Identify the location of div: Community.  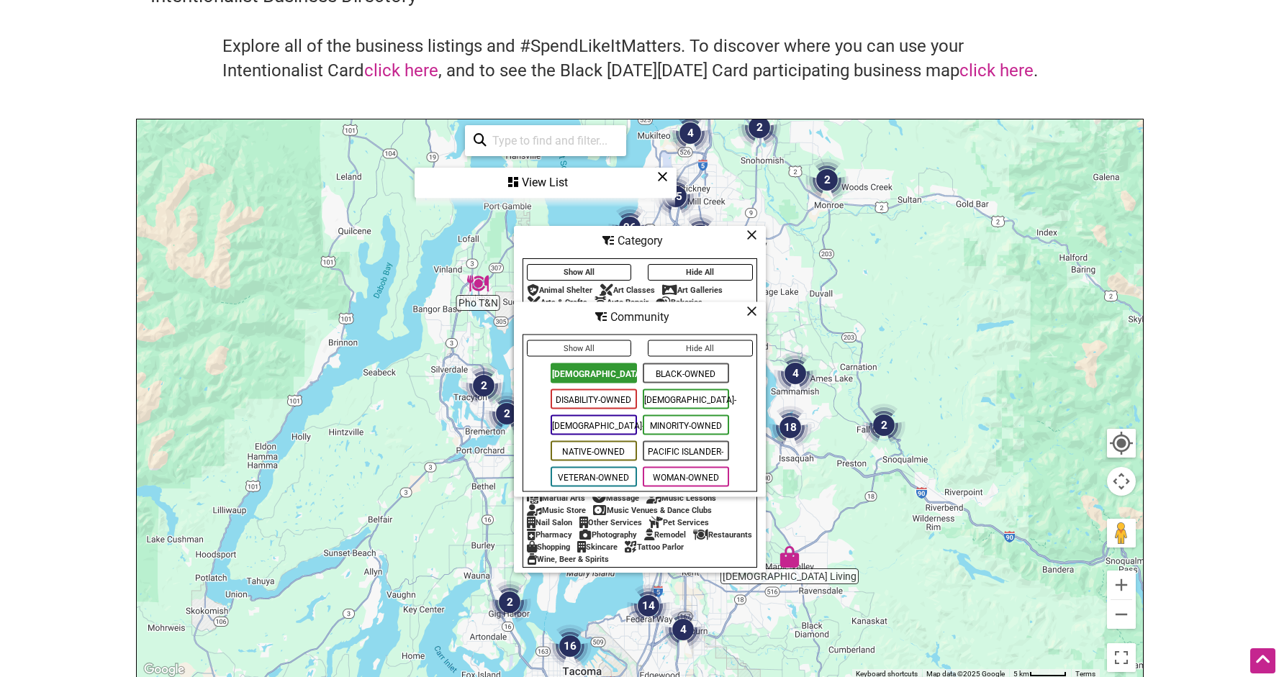
(640, 317).